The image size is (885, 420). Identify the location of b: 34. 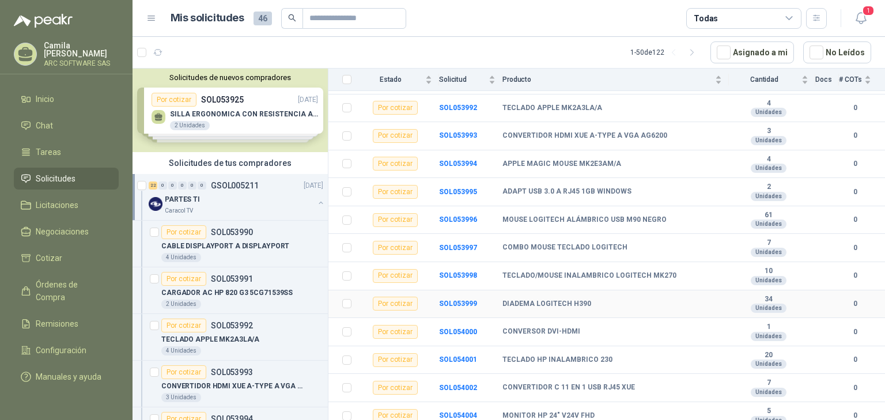
(769, 300).